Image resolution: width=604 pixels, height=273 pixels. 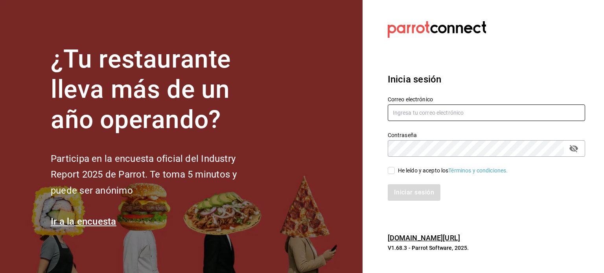 I want to click on label: Correo electrónico, so click(x=486, y=99).